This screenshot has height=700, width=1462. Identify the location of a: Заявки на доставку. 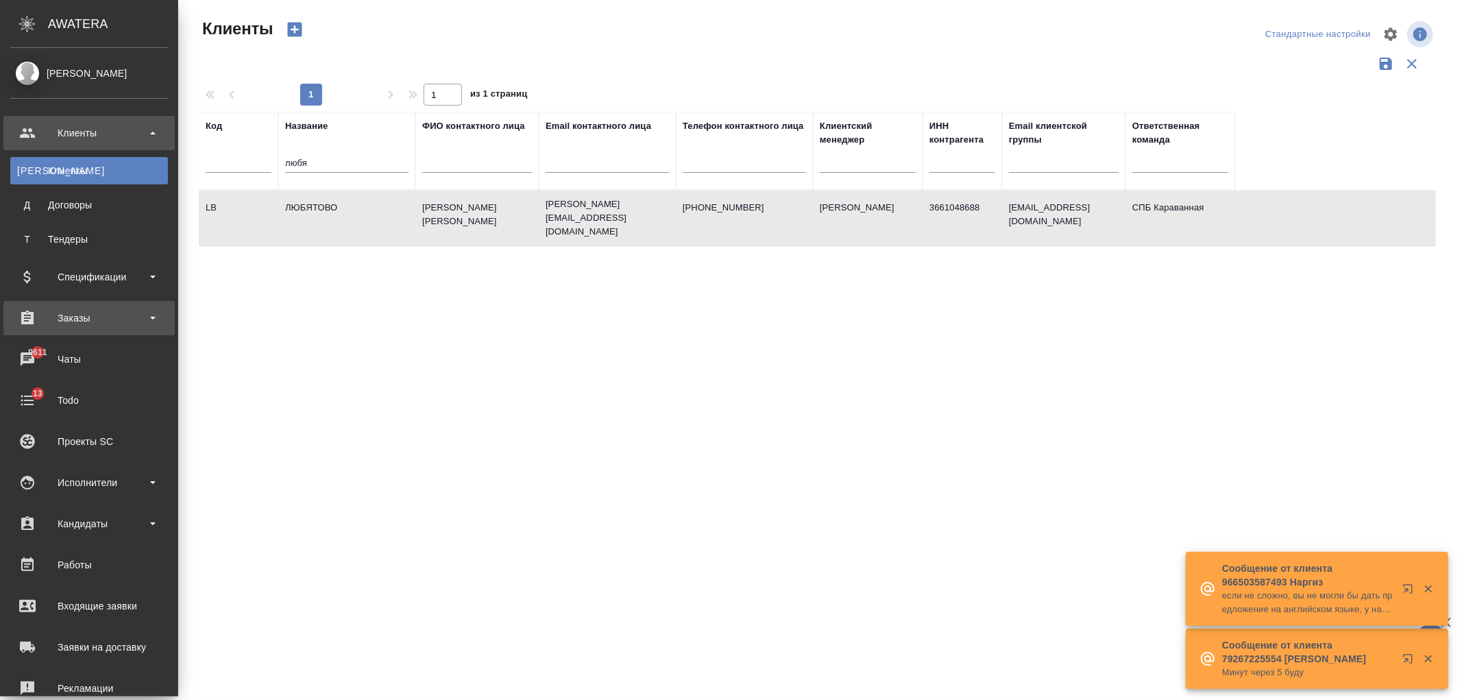
(89, 647).